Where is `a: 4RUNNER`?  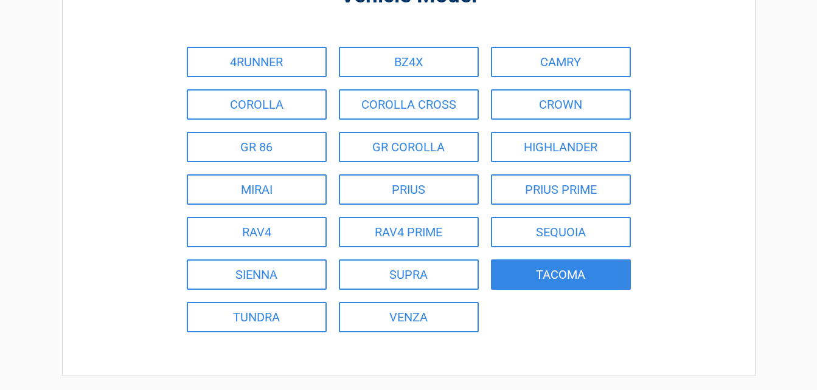
a: 4RUNNER is located at coordinates (257, 62).